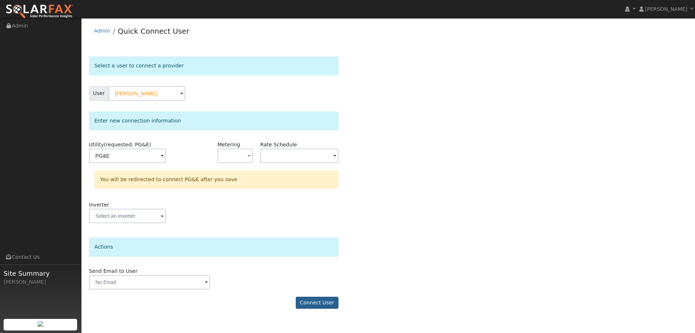  What do you see at coordinates (41, 324) in the screenshot?
I see `img: retrieve` at bounding box center [41, 324].